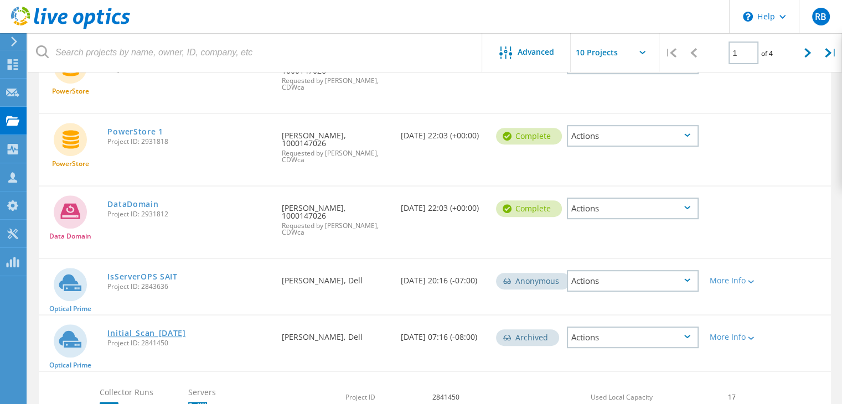 The image size is (842, 404). What do you see at coordinates (70, 236) in the screenshot?
I see `span: Data Domain` at bounding box center [70, 236].